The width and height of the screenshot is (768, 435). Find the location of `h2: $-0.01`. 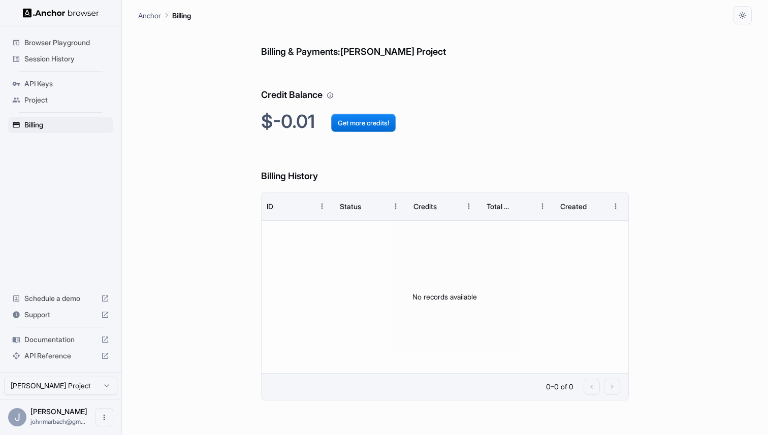

h2: $-0.01 is located at coordinates (445, 121).